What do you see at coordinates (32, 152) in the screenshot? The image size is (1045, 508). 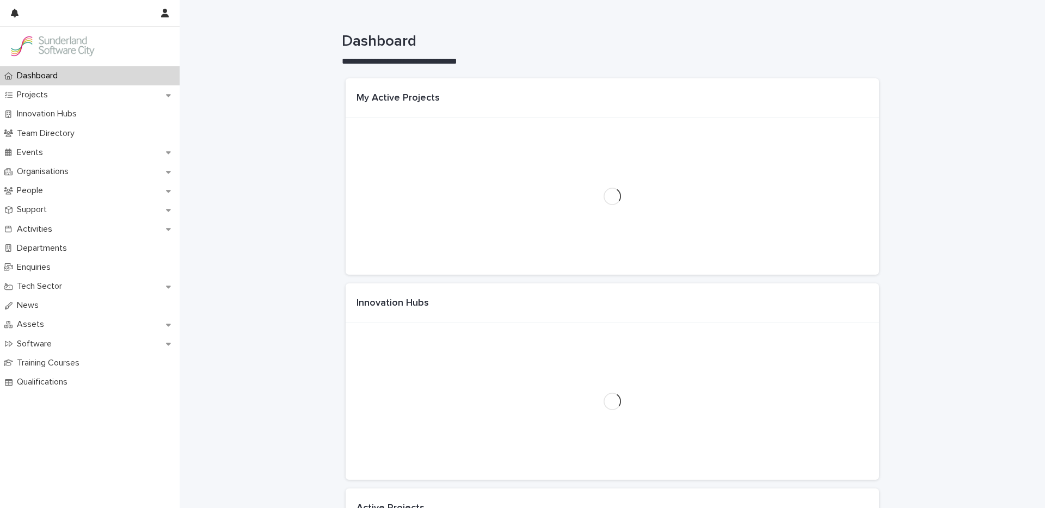 I see `p: Events` at bounding box center [32, 152].